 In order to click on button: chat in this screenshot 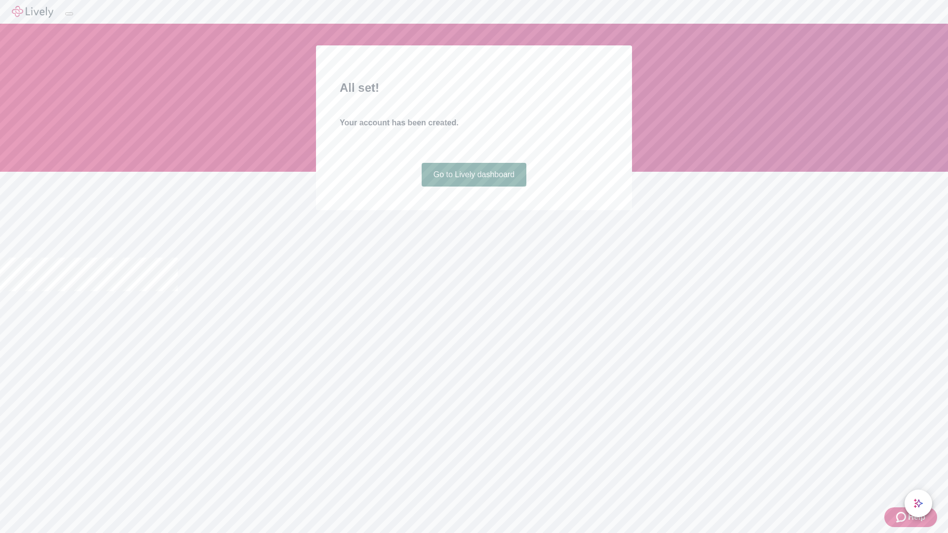, I will do `click(919, 504)`.